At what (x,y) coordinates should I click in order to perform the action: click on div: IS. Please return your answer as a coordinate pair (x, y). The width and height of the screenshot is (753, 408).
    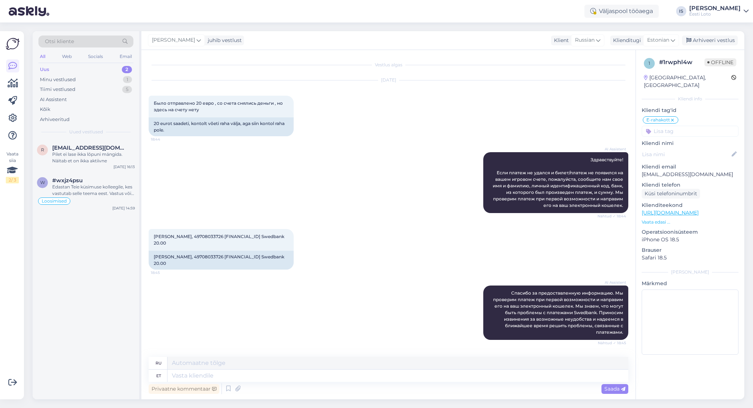
    Looking at the image, I should click on (681, 11).